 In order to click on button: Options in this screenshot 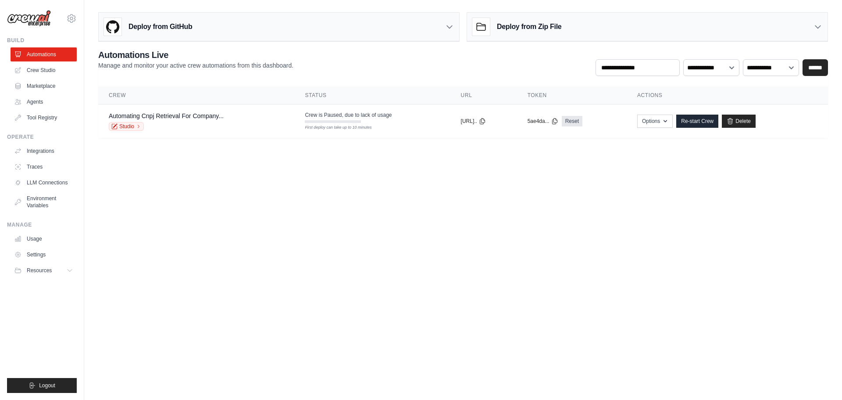, I will do `click(655, 121)`.